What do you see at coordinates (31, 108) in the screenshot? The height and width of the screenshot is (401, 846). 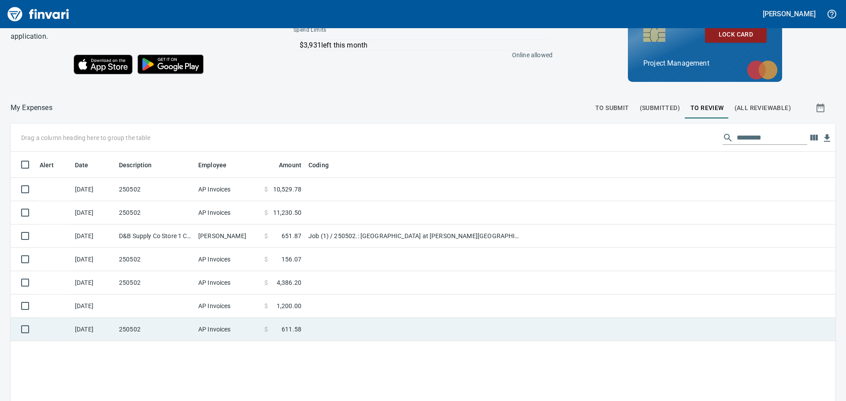 I see `p: My Expenses` at bounding box center [31, 108].